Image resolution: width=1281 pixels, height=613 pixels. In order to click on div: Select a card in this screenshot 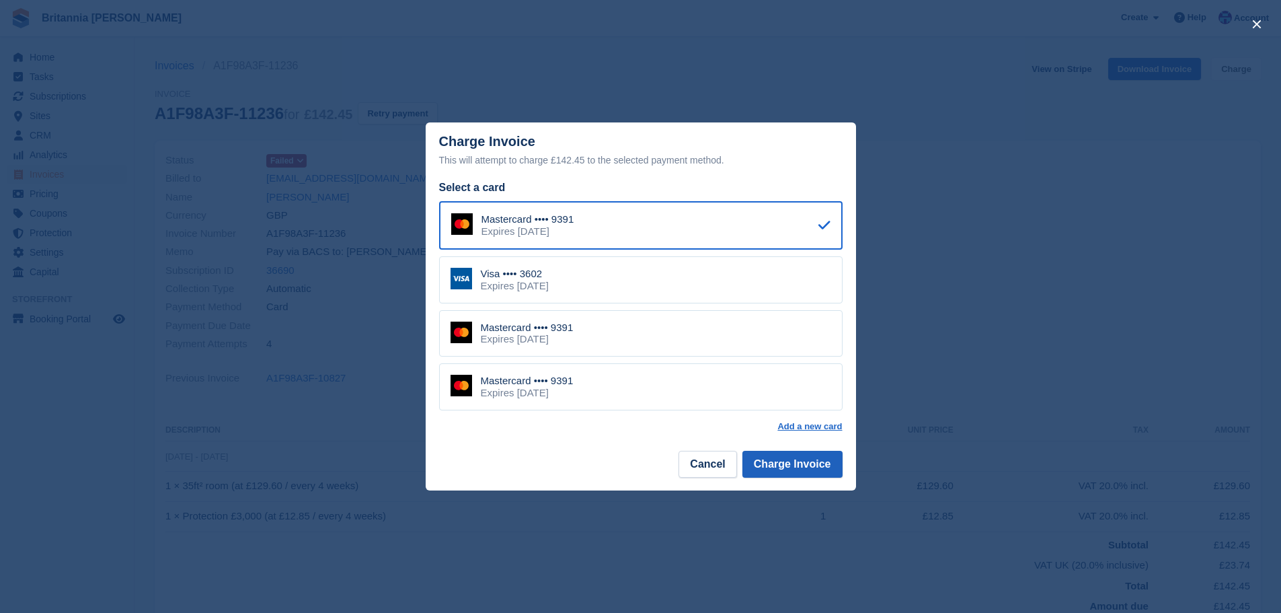, I will do `click(641, 188)`.